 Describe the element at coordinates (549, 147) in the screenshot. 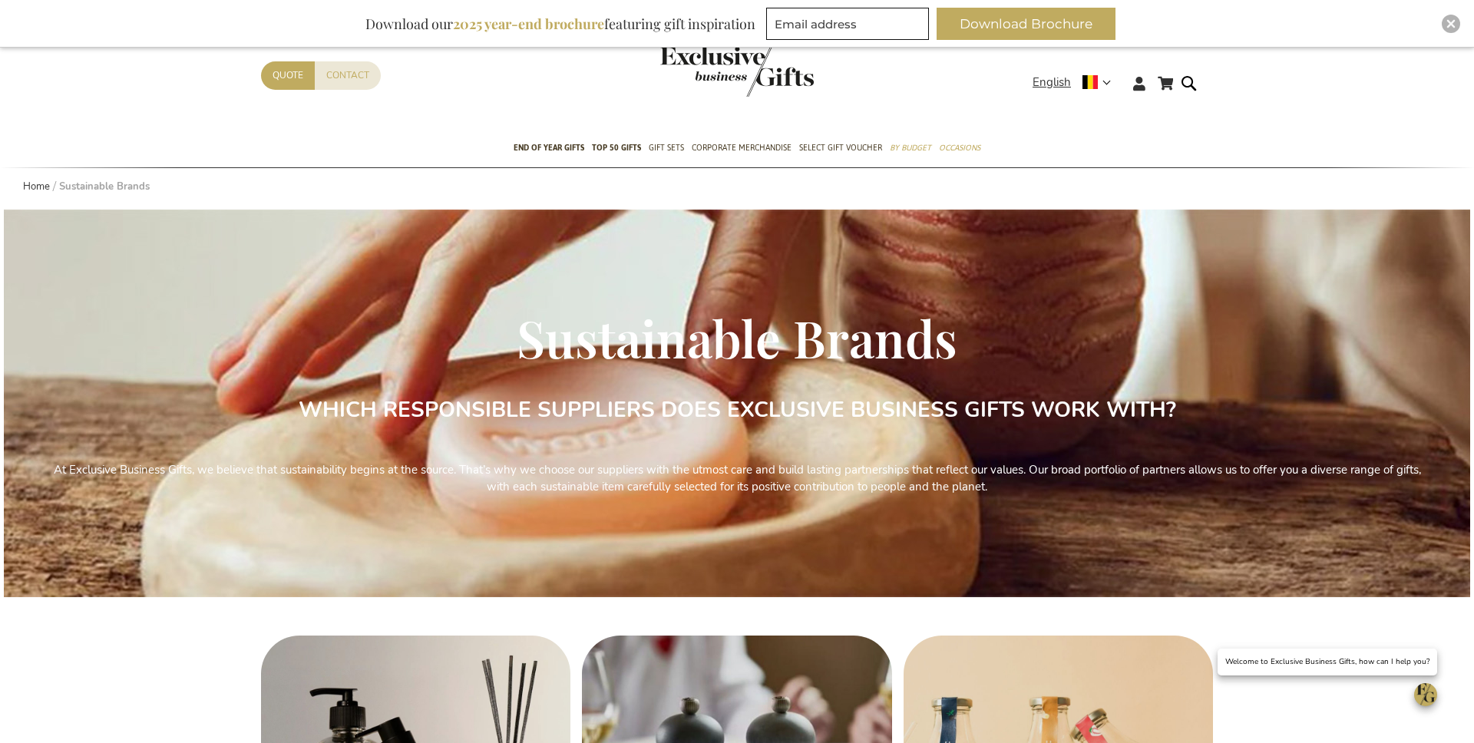

I see `span: End of year gifts` at that location.